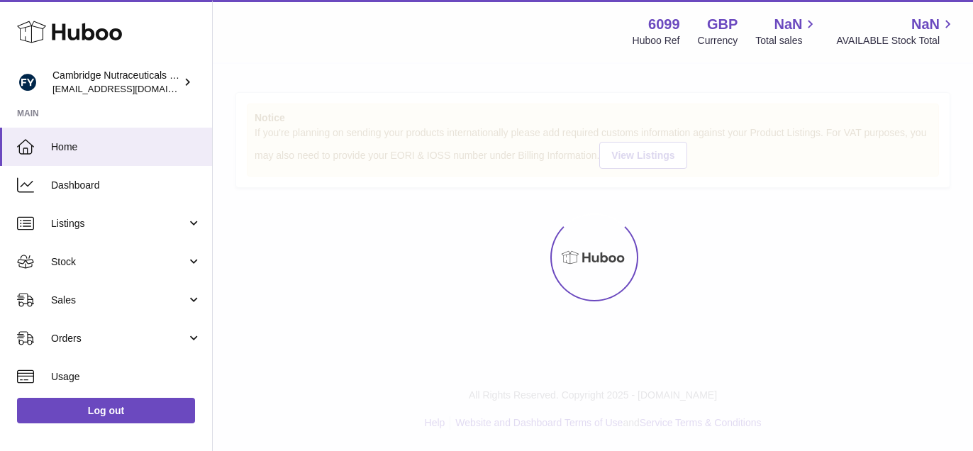  Describe the element at coordinates (116, 82) in the screenshot. I see `div: Cambridge Nutraceuticals Ltd` at that location.